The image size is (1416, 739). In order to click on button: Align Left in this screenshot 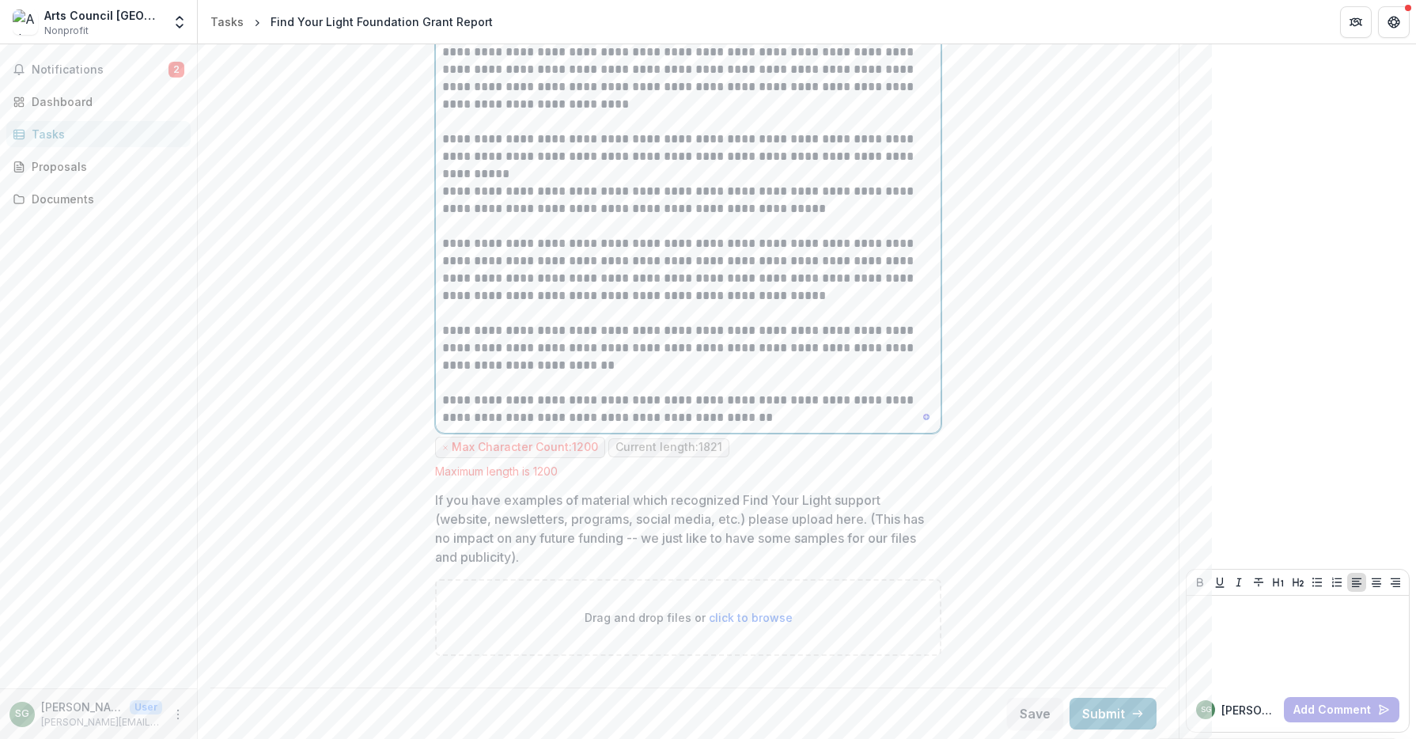, I will do `click(1357, 582)`.